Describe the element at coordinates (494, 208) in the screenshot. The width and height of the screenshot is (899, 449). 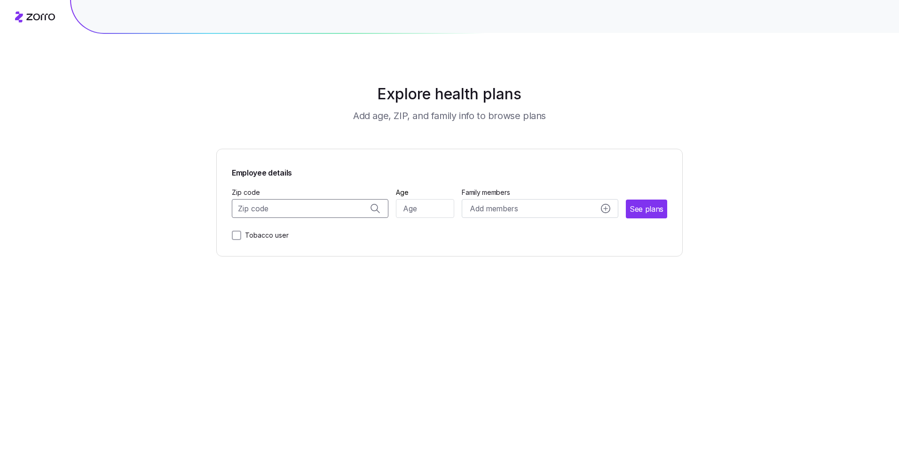
I see `span: Add members` at that location.